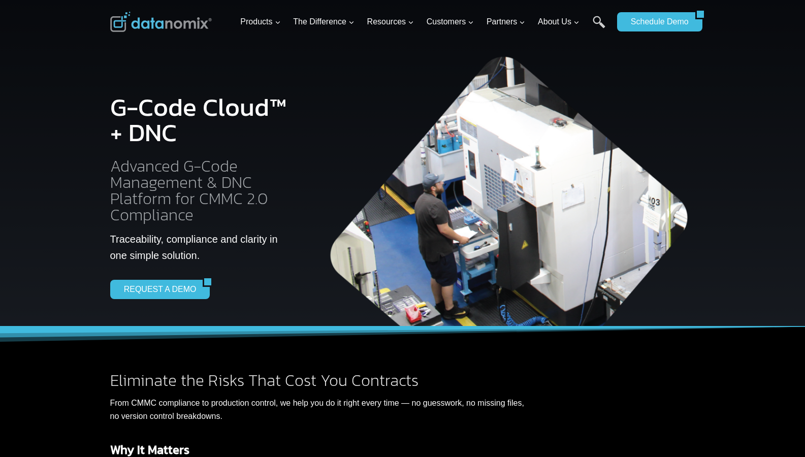 This screenshot has width=805, height=457. Describe the element at coordinates (260, 22) in the screenshot. I see `span: Products` at that location.